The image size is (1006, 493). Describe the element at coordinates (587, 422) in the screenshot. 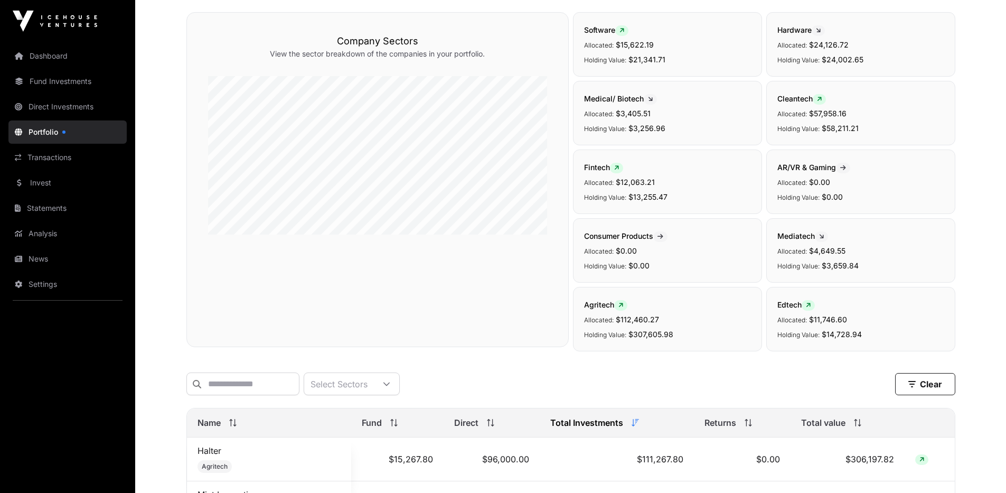

I see `span: Total Investments` at that location.